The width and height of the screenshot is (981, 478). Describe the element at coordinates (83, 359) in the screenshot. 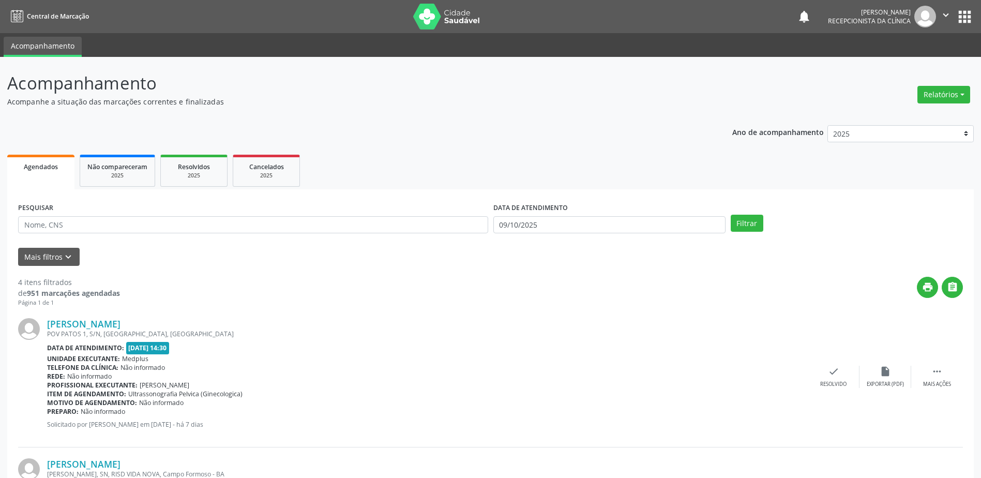

I see `b: Unidade executante:` at that location.